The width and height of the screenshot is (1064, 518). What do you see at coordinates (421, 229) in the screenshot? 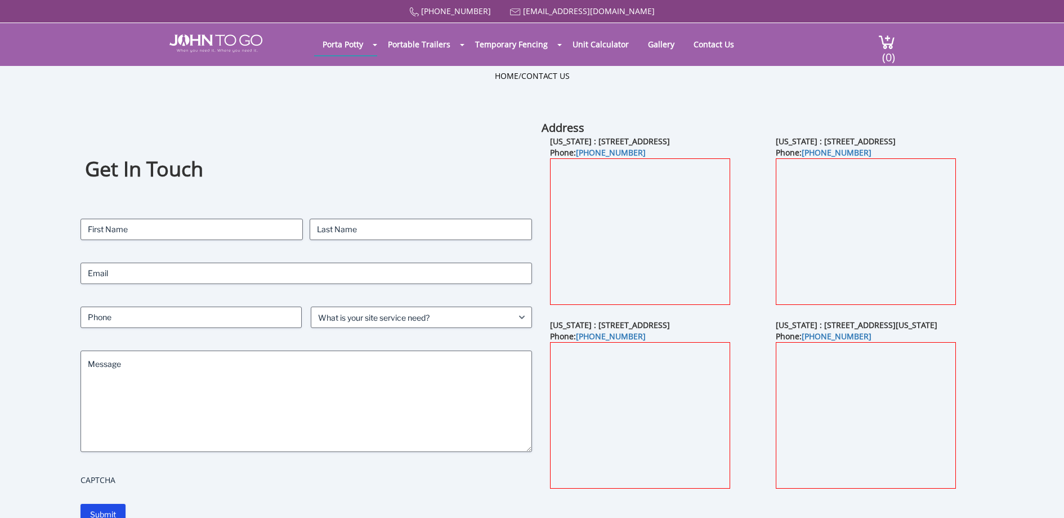
I see `input: Last Name` at bounding box center [421, 229].